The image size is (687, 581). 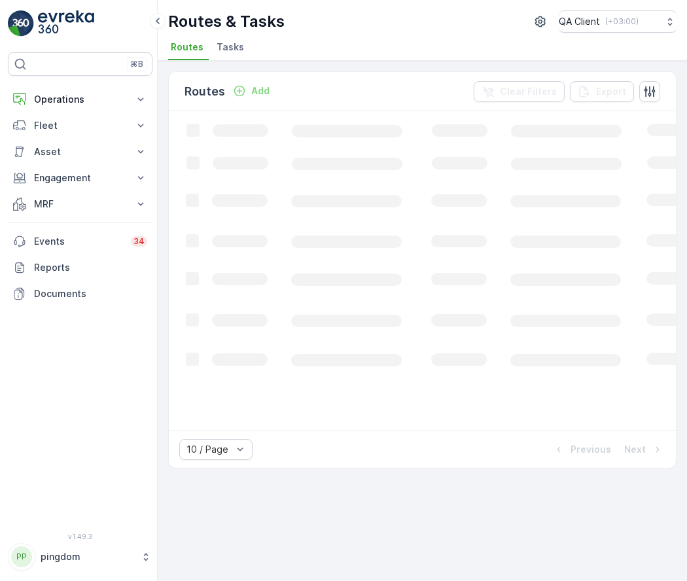 What do you see at coordinates (261, 91) in the screenshot?
I see `p: Add` at bounding box center [261, 91].